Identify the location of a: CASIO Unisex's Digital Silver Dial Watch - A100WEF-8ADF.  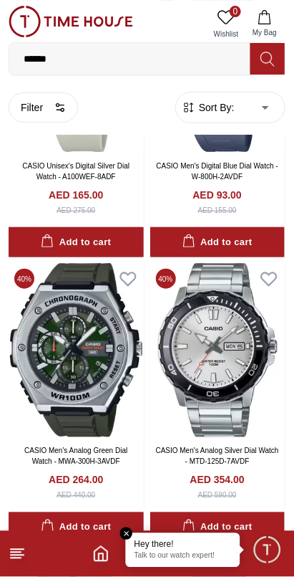
(76, 171).